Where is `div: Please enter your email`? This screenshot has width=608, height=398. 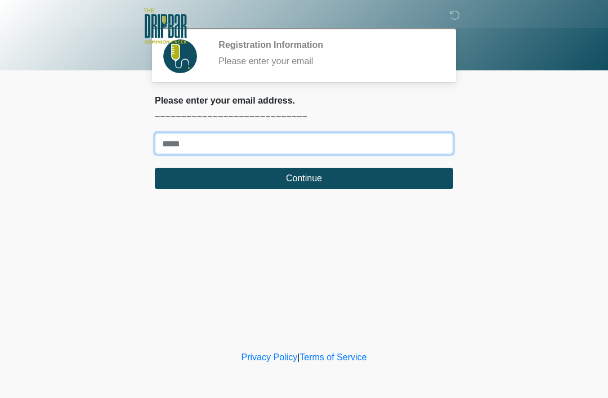
div: Please enter your email is located at coordinates (327, 61).